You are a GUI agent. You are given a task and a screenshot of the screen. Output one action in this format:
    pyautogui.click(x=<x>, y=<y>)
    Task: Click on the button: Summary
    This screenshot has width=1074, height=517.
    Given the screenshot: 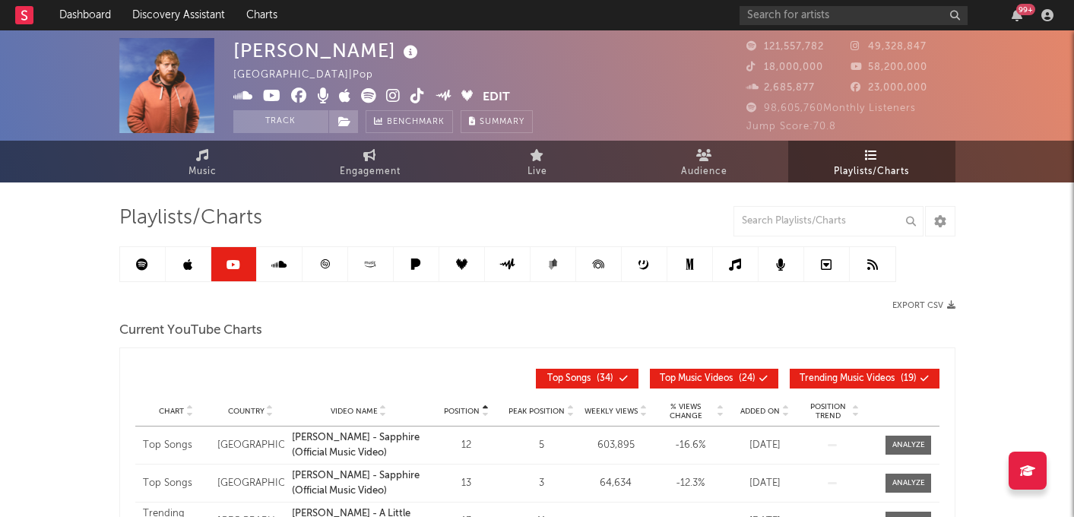 What is the action you would take?
    pyautogui.click(x=496, y=122)
    